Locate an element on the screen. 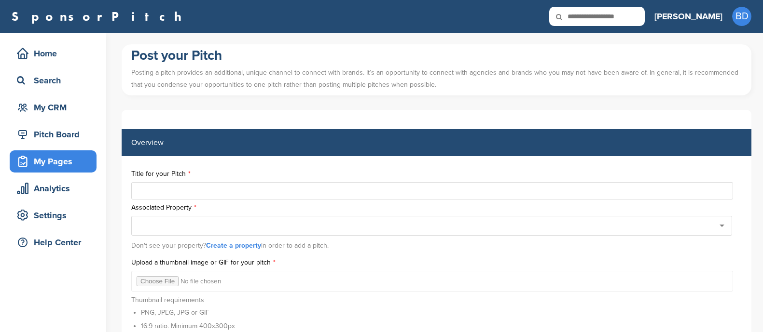  a: SponsorPitch is located at coordinates (99, 16).